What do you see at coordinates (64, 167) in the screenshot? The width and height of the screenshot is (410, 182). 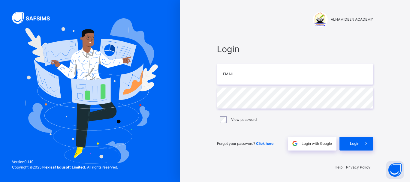 I see `strong: Flexisaf Edusoft Limited.` at bounding box center [64, 167].